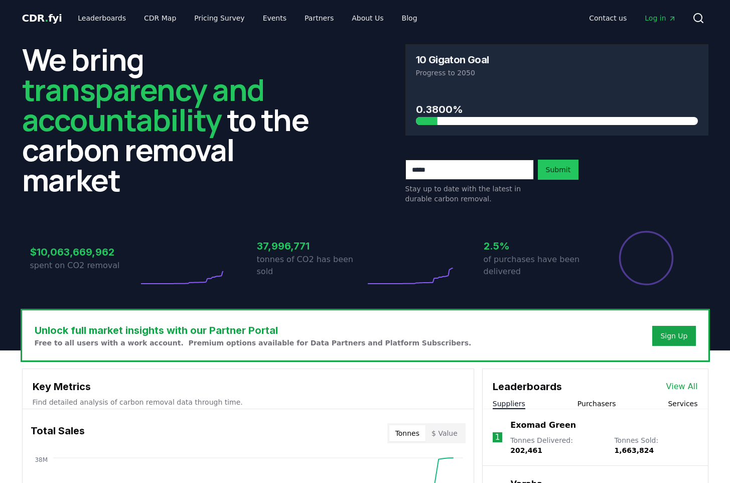 The height and width of the screenshot is (483, 730). What do you see at coordinates (660, 18) in the screenshot?
I see `a: Log in` at bounding box center [660, 18].